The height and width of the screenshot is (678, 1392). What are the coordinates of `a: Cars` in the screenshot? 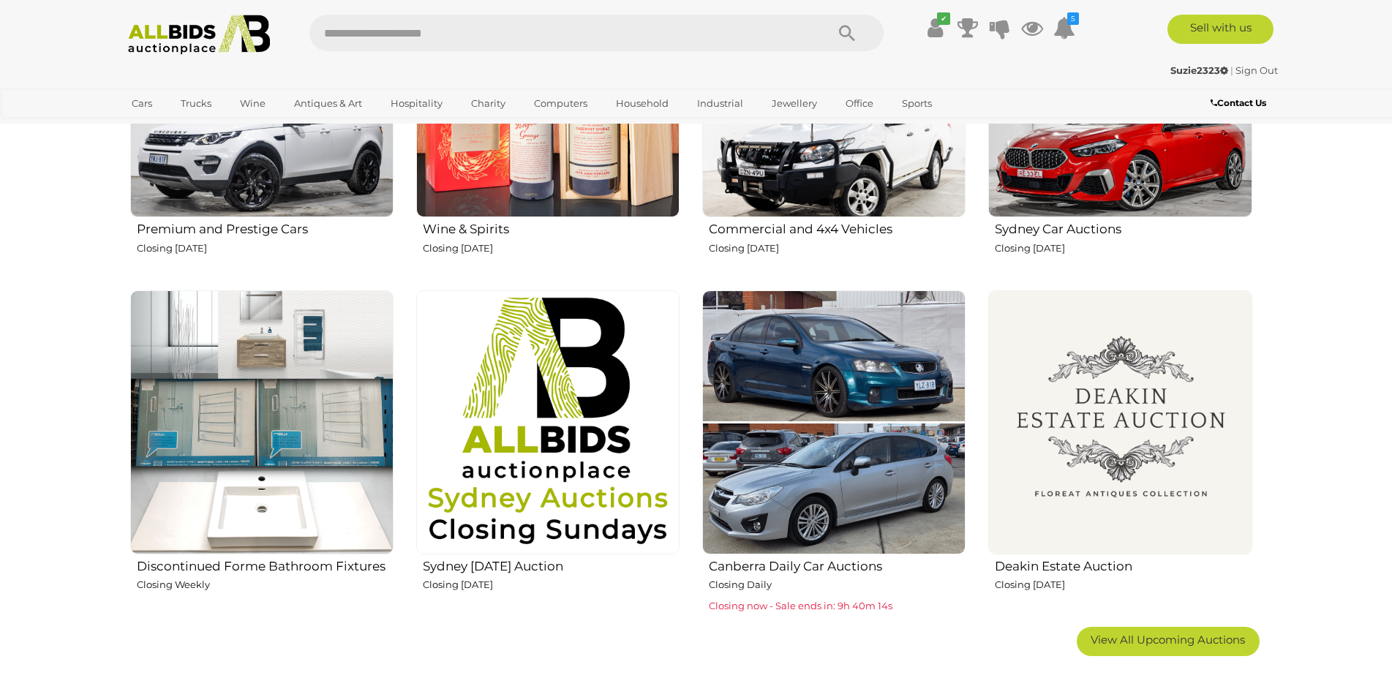 It's located at (142, 103).